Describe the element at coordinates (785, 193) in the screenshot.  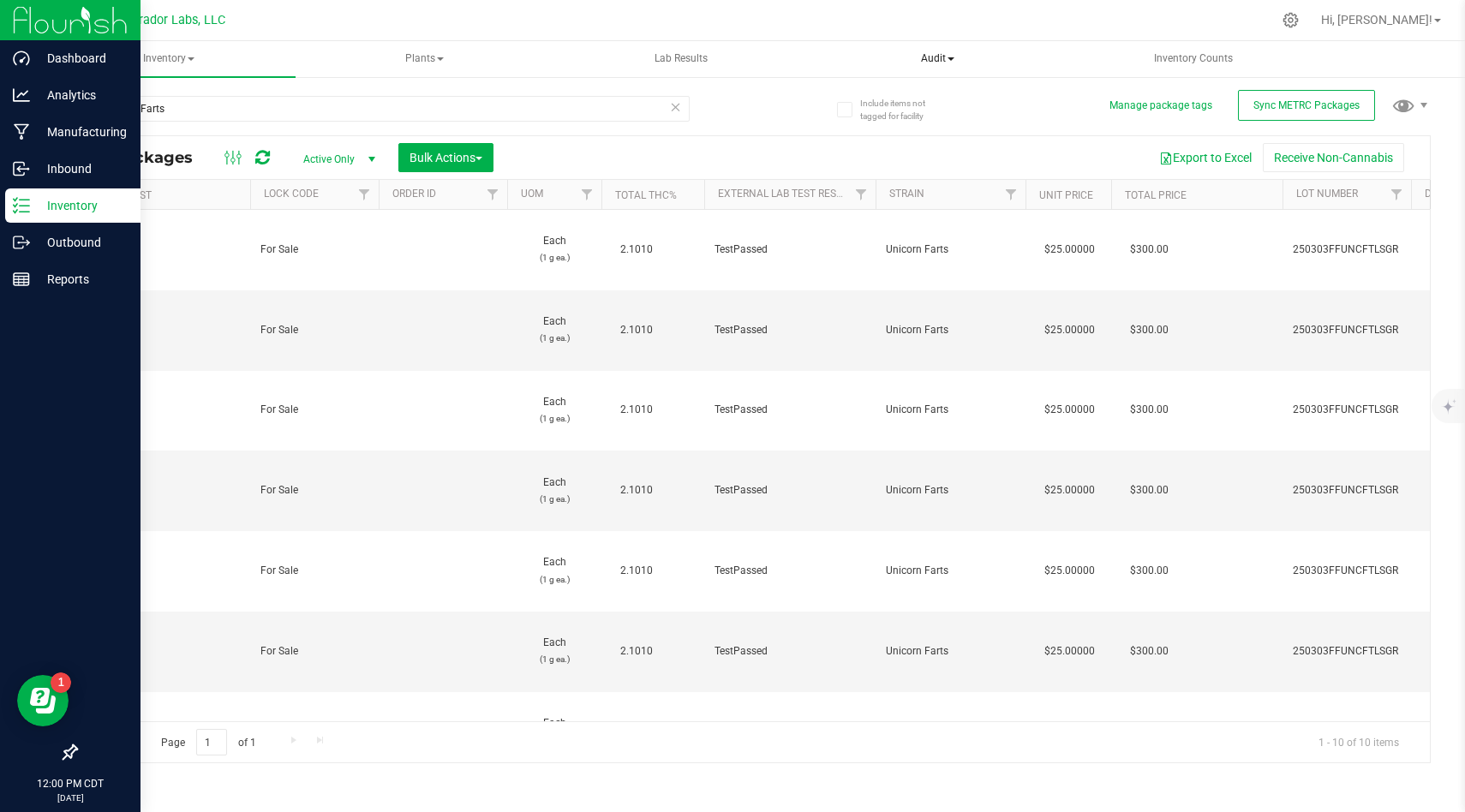
I see `a: External Lab Test Result` at that location.